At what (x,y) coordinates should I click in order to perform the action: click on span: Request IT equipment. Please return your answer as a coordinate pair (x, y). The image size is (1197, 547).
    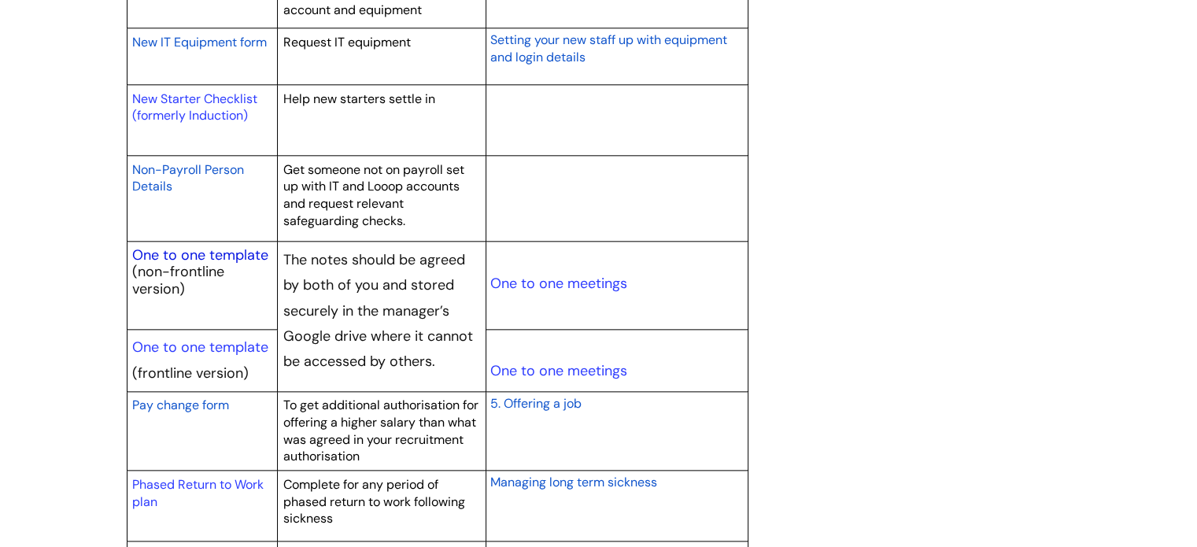
    Looking at the image, I should click on (347, 42).